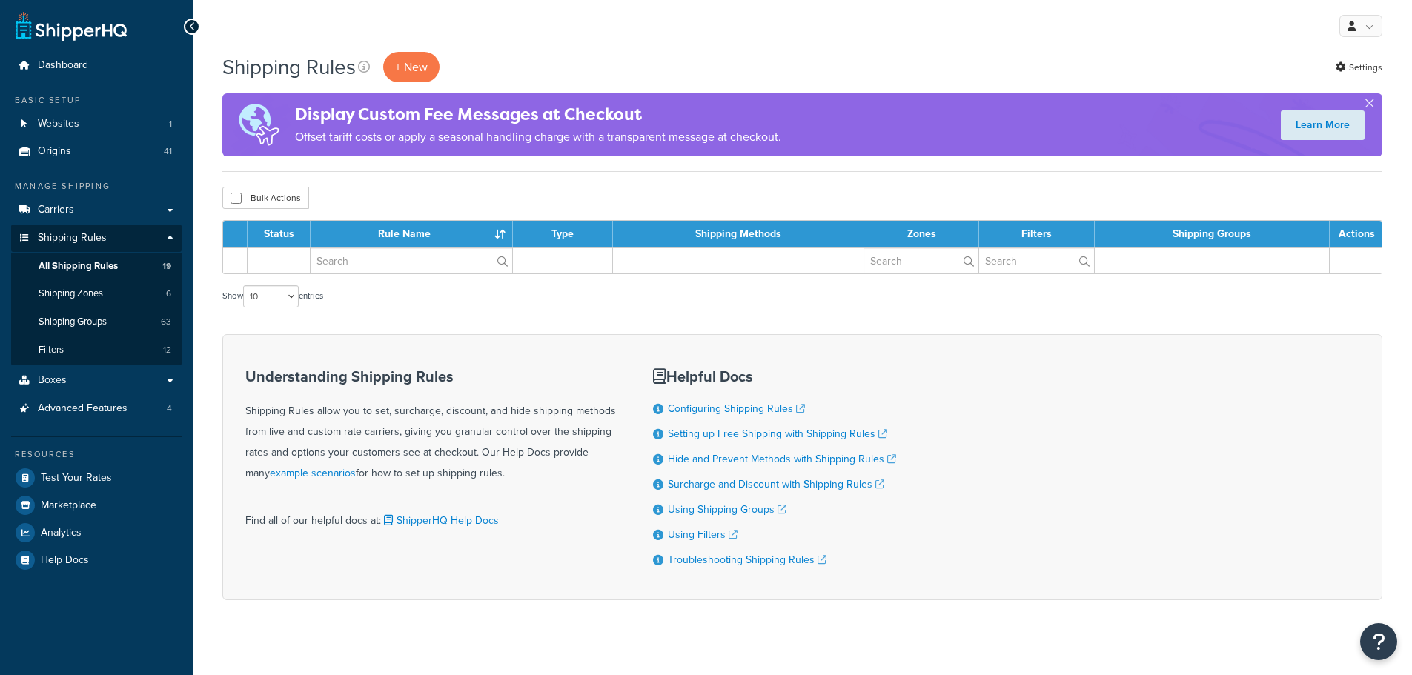 Image resolution: width=1412 pixels, height=675 pixels. What do you see at coordinates (440, 520) in the screenshot?
I see `a: ShipperHQ Help Docs` at bounding box center [440, 520].